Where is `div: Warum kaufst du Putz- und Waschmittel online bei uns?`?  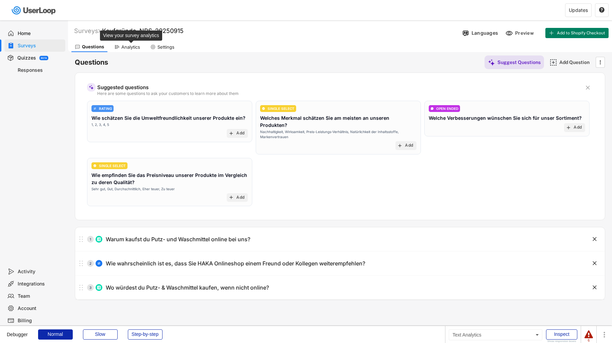
div: Warum kaufst du Putz- und Waschmittel online bei uns? is located at coordinates (178, 239).